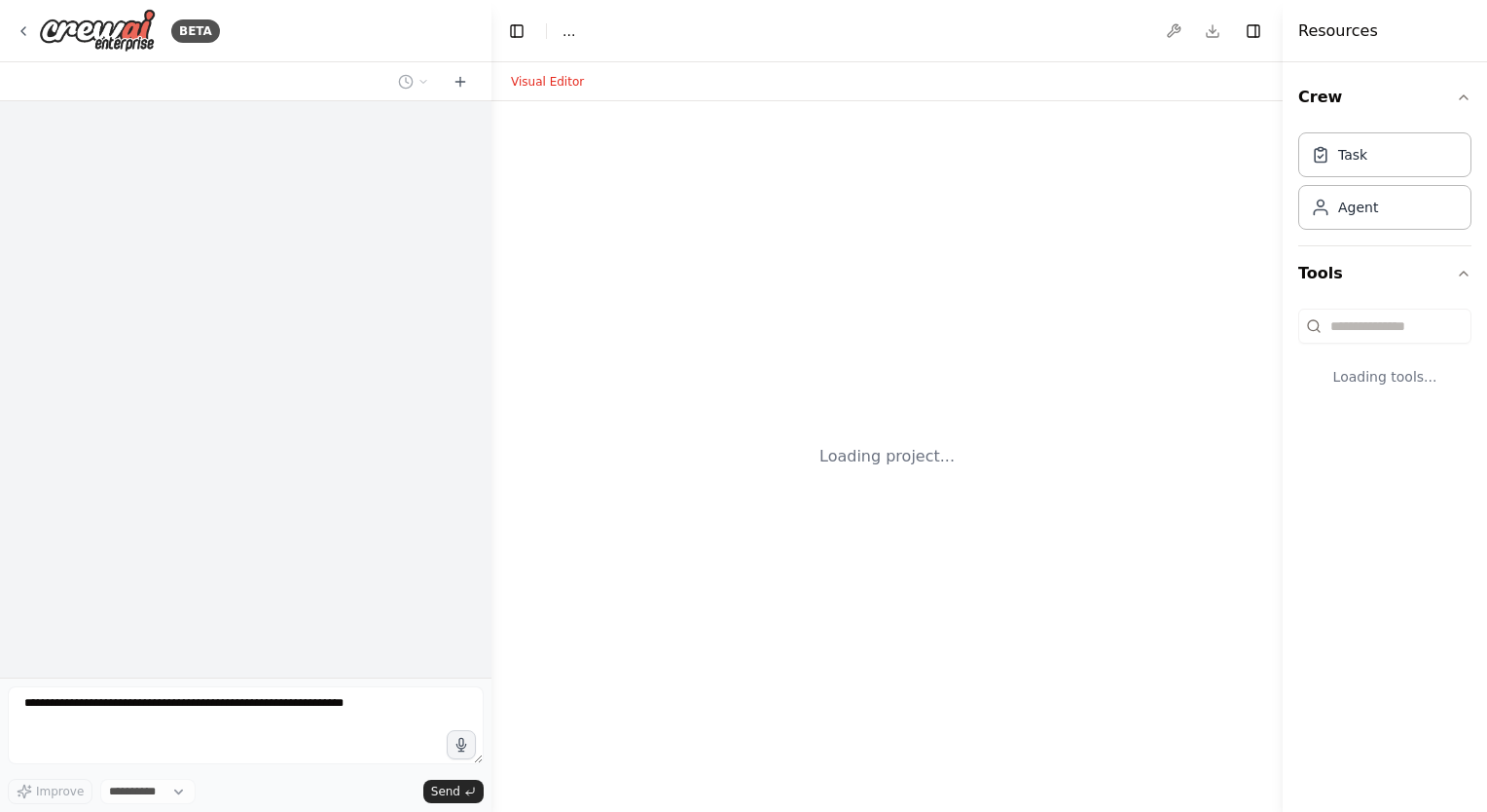 This screenshot has height=812, width=1487. What do you see at coordinates (1385, 274) in the screenshot?
I see `button: Tools` at bounding box center [1385, 274].